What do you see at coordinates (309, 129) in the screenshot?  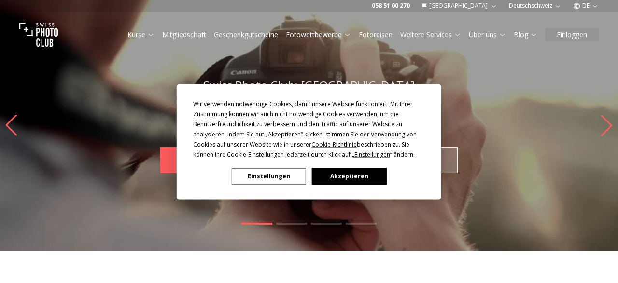 I see `div: Wir verwenden notwendige Cookies, damit unsere Website funktioniert. Mit Ihrer Zustimmung können ...` at bounding box center [309, 129].